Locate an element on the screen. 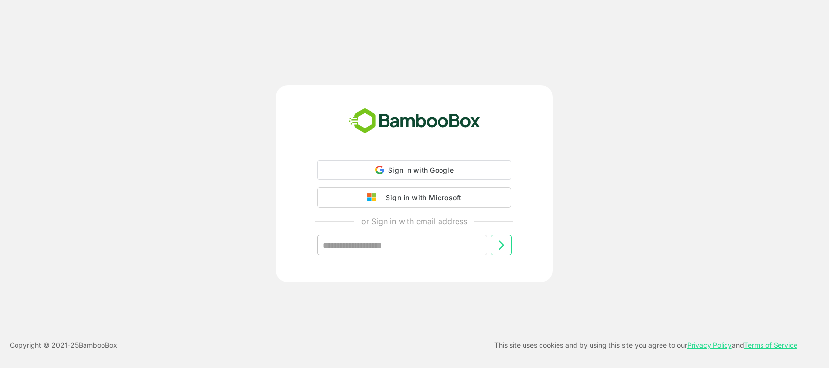 This screenshot has width=829, height=368. p: This site uses cookies and by using this site you agree to our and is located at coordinates (646, 345).